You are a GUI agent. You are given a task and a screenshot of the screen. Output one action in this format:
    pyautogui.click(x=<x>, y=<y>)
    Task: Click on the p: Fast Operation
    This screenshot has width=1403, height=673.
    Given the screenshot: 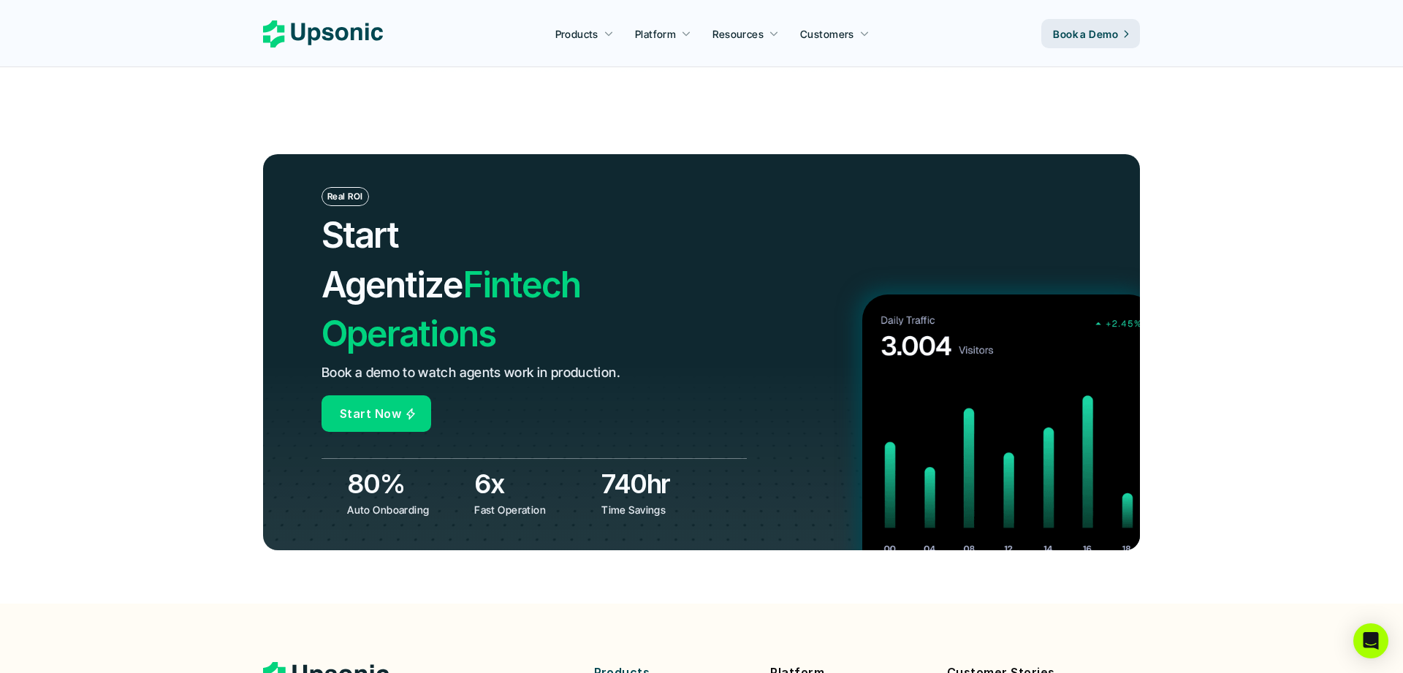 What is the action you would take?
    pyautogui.click(x=532, y=509)
    